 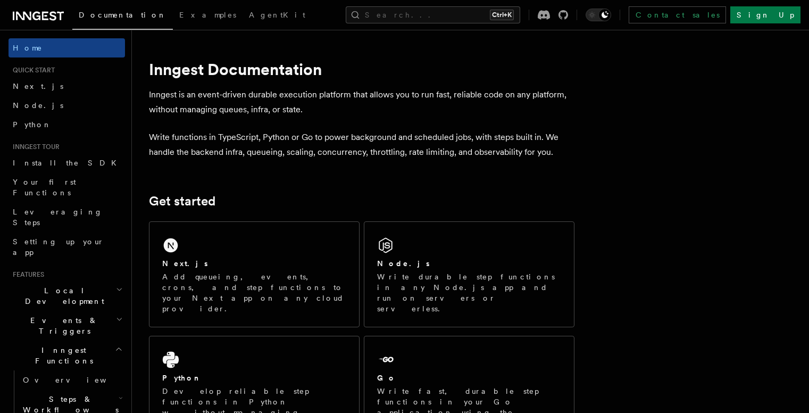 I want to click on a: Python, so click(x=67, y=125).